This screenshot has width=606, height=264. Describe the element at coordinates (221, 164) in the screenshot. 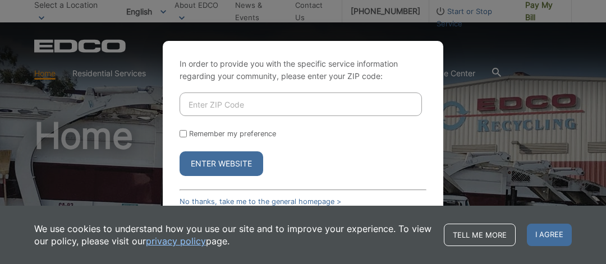

I see `button: Enter Website` at that location.